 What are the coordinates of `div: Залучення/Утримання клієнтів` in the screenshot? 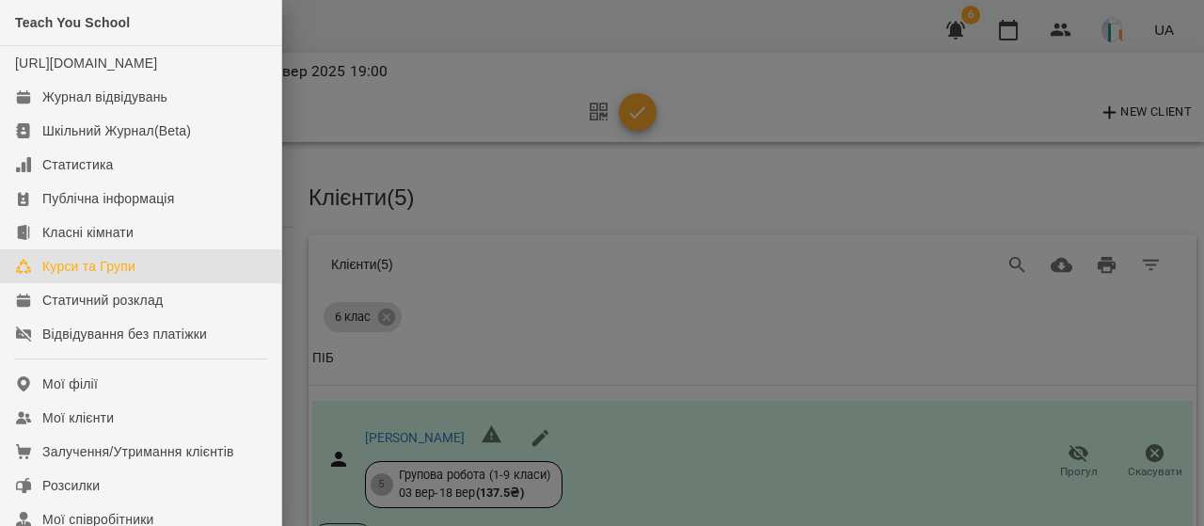 It's located at (138, 451).